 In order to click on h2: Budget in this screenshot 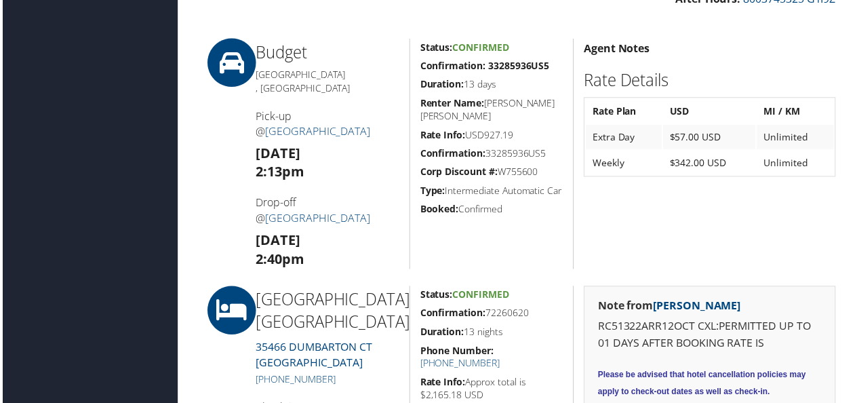, I will do `click(327, 52)`.